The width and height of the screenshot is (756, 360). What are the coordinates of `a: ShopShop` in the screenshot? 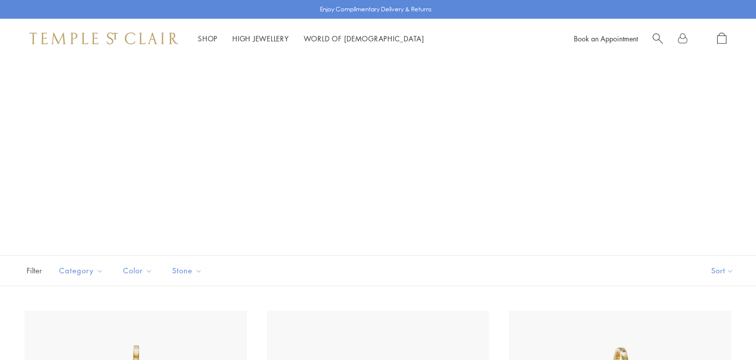 It's located at (208, 38).